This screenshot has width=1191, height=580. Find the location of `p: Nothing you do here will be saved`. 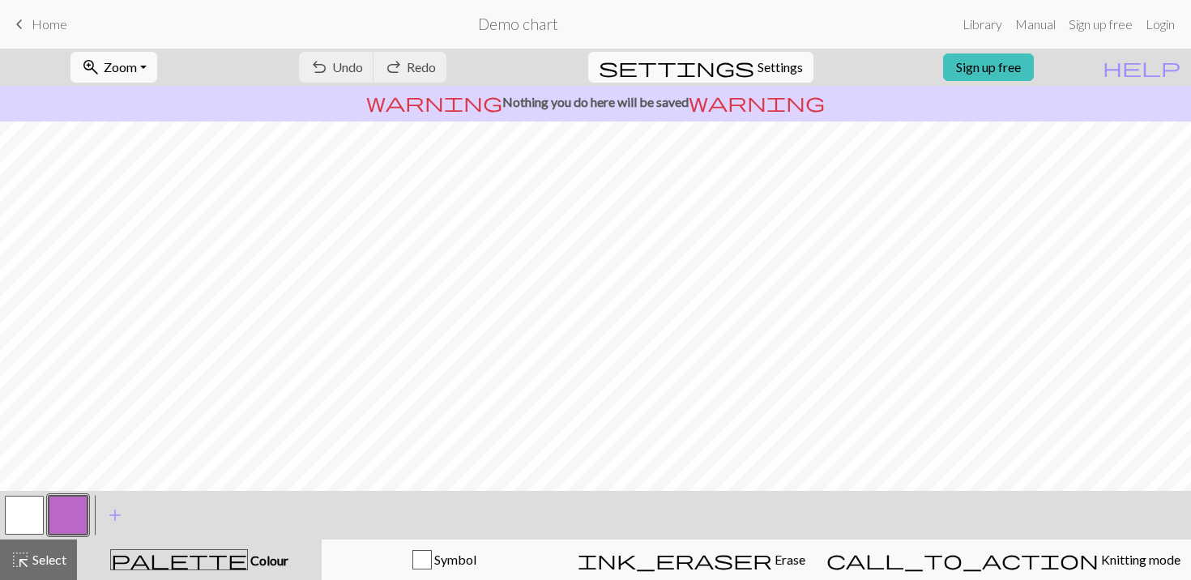

p: Nothing you do here will be saved is located at coordinates (595, 102).